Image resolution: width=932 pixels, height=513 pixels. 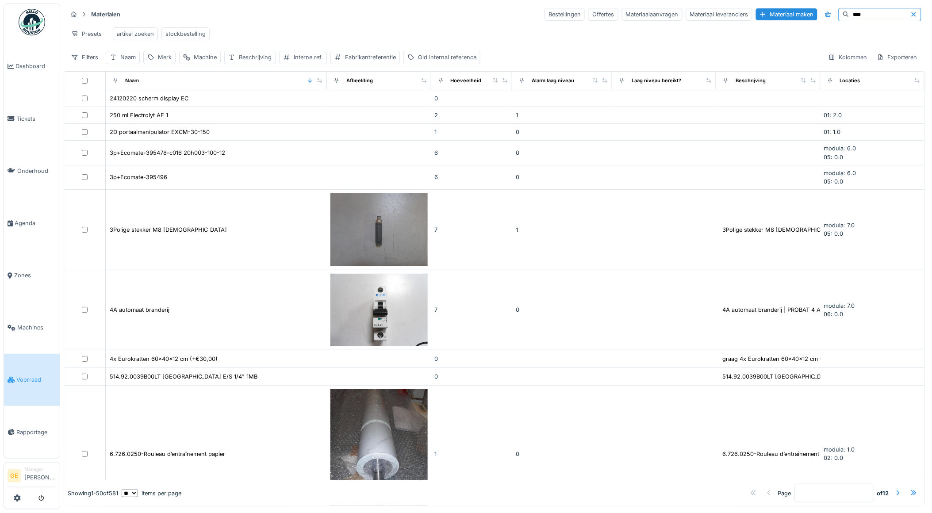 What do you see at coordinates (32, 380) in the screenshot?
I see `a: Voorraad` at bounding box center [32, 380].